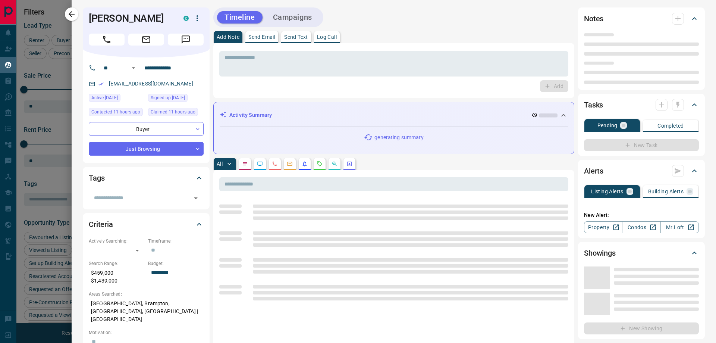 The height and width of the screenshot is (343, 716). What do you see at coordinates (116, 263) in the screenshot?
I see `p: Search Range:` at bounding box center [116, 263].